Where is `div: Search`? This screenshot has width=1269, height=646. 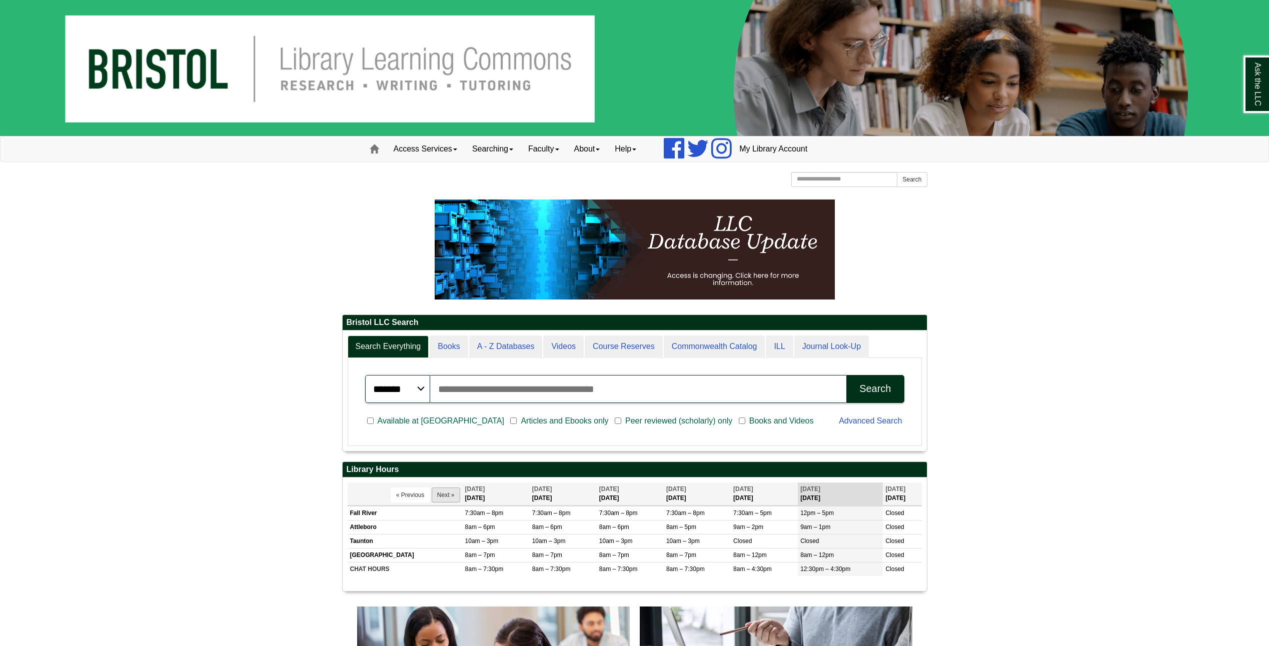 div: Search is located at coordinates (875, 389).